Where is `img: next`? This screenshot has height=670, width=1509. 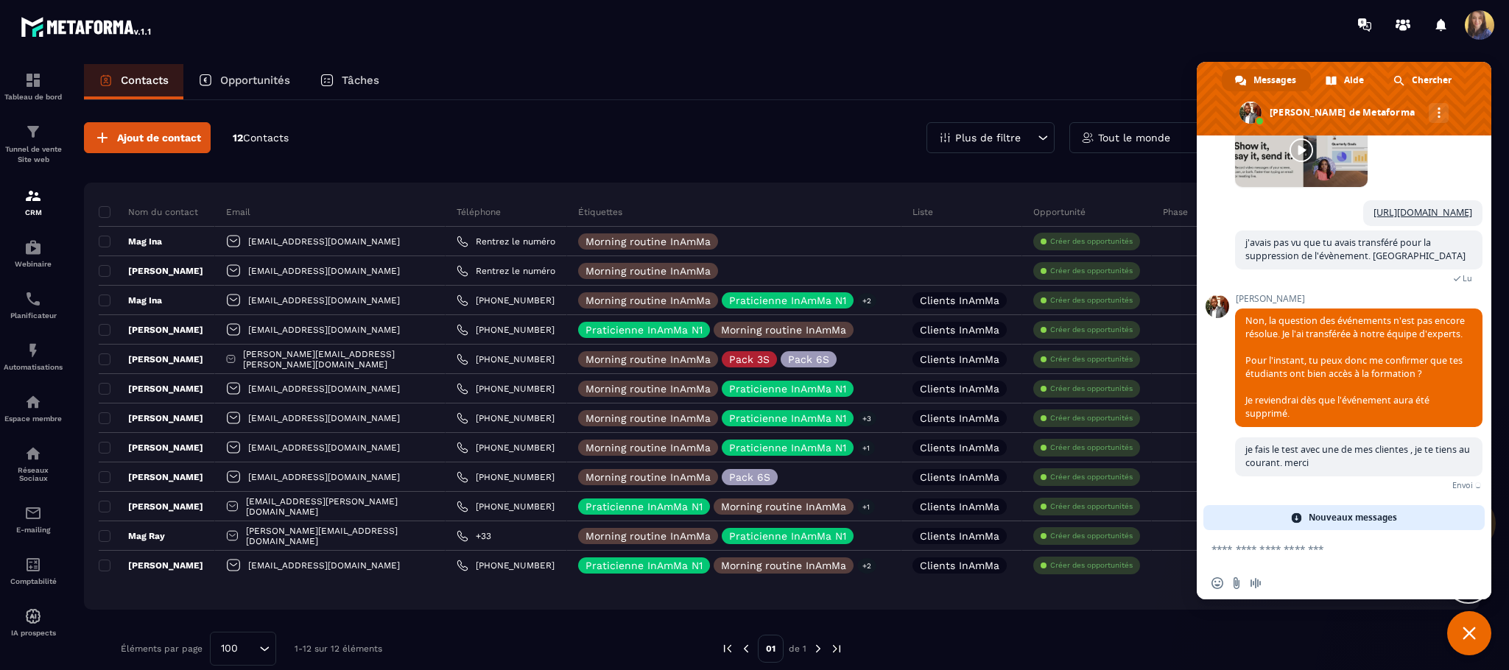
img: next is located at coordinates (818, 649).